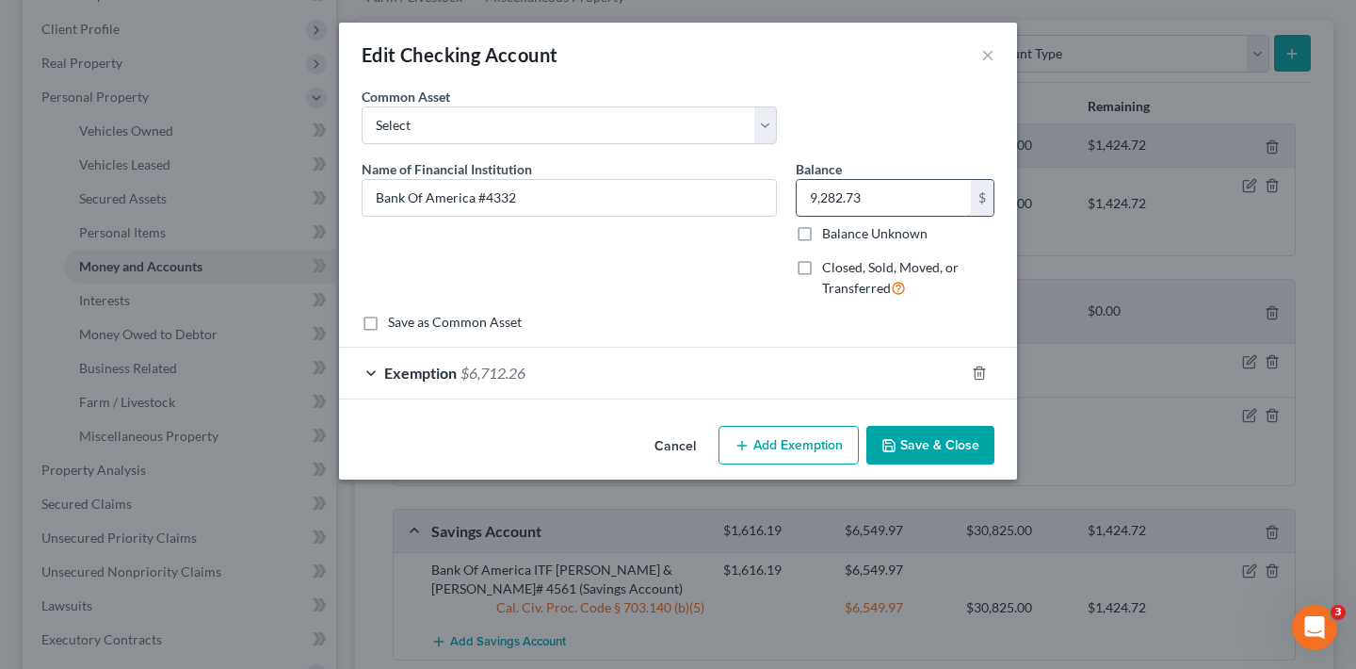  I want to click on span: 3, so click(1338, 612).